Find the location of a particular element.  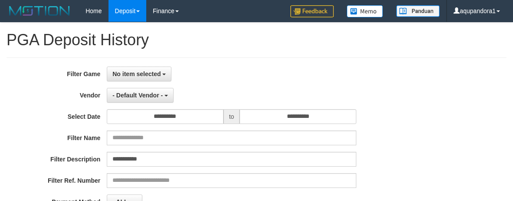

h1: PGA Deposit History is located at coordinates (256, 40).